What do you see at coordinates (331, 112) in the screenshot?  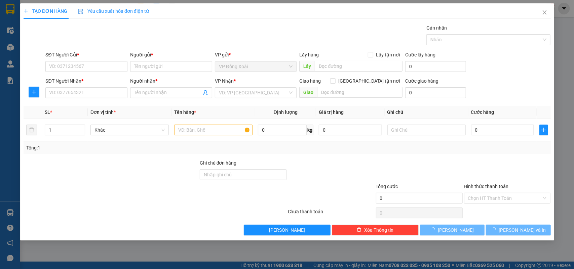 I see `span: Giá trị hàng` at bounding box center [331, 112].